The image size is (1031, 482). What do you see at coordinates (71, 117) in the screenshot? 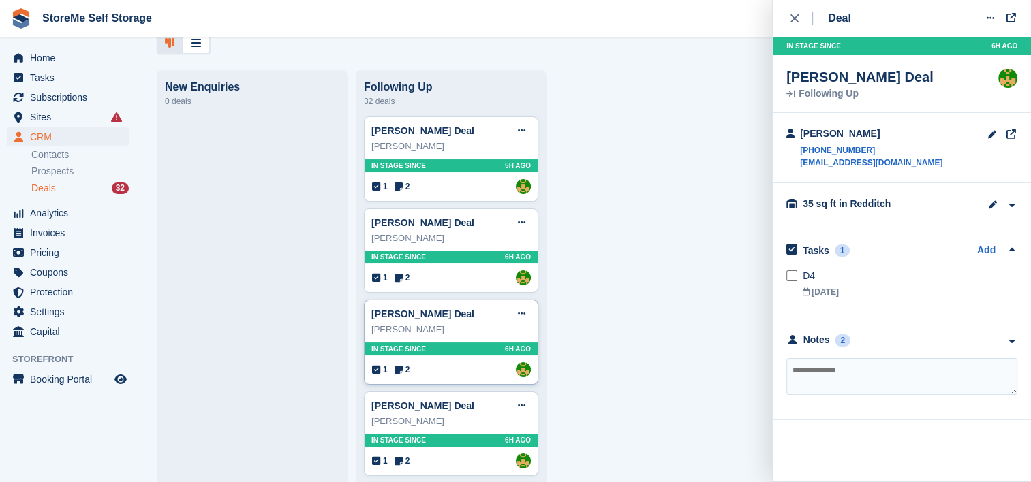
I see `span: Sites` at bounding box center [71, 117].